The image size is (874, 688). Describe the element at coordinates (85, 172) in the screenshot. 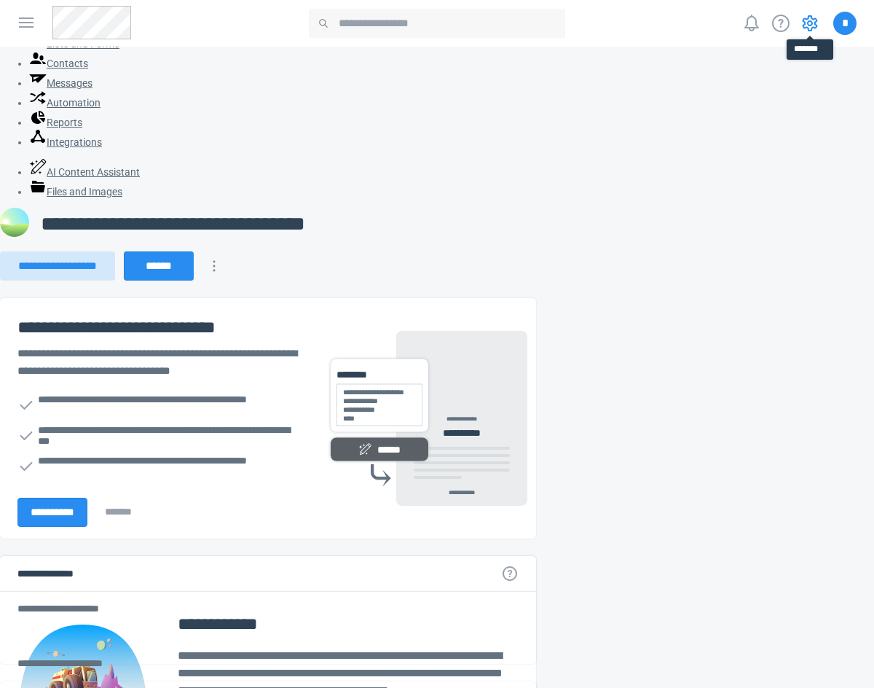

I see `a: AI Content Assistant` at that location.